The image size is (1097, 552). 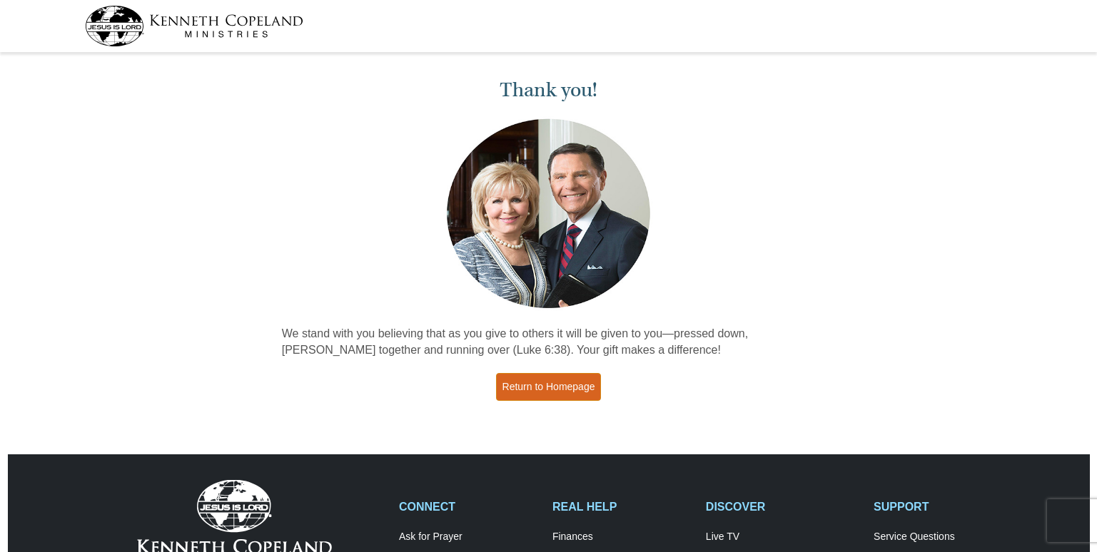 What do you see at coordinates (549, 387) in the screenshot?
I see `a: Return to Homepage` at bounding box center [549, 387].